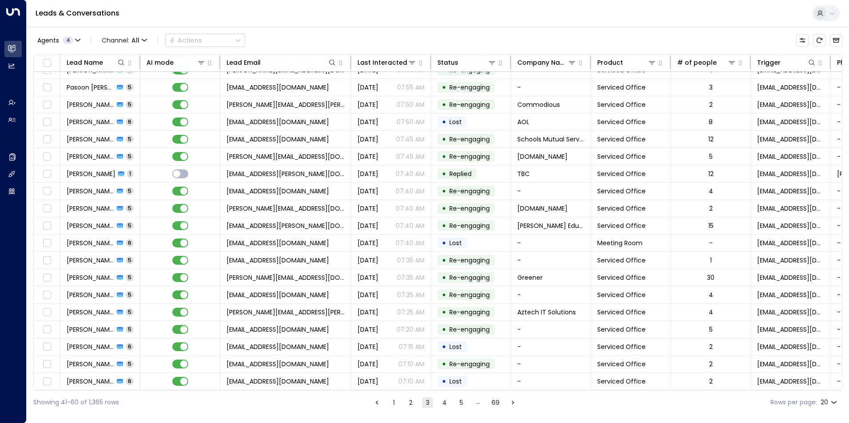 This screenshot has height=423, width=849. Describe the element at coordinates (285, 157) in the screenshot. I see `span: gary@garychapple.co.uk` at that location.